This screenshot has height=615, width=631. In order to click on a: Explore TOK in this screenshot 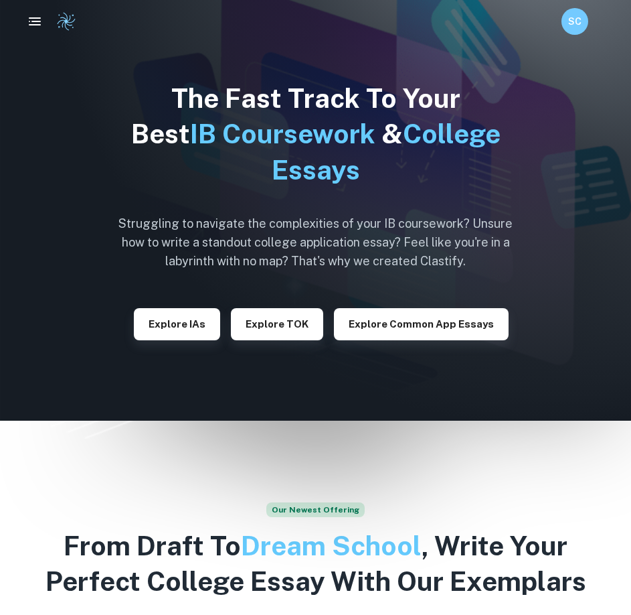, I will do `click(277, 323)`.